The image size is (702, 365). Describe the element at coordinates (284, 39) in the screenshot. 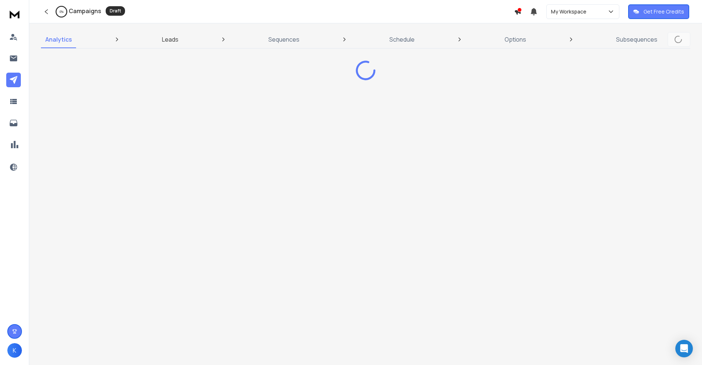

I see `p: Sequences` at that location.